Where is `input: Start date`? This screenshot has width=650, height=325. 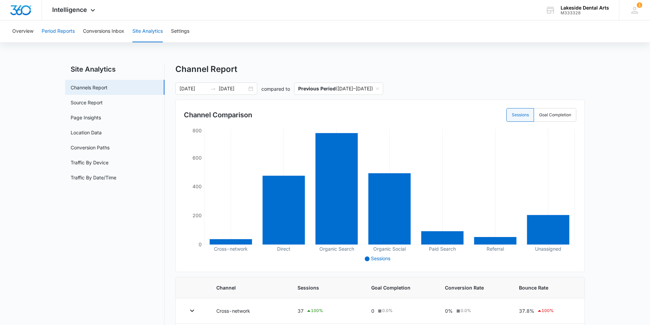 input: Start date is located at coordinates (193, 89).